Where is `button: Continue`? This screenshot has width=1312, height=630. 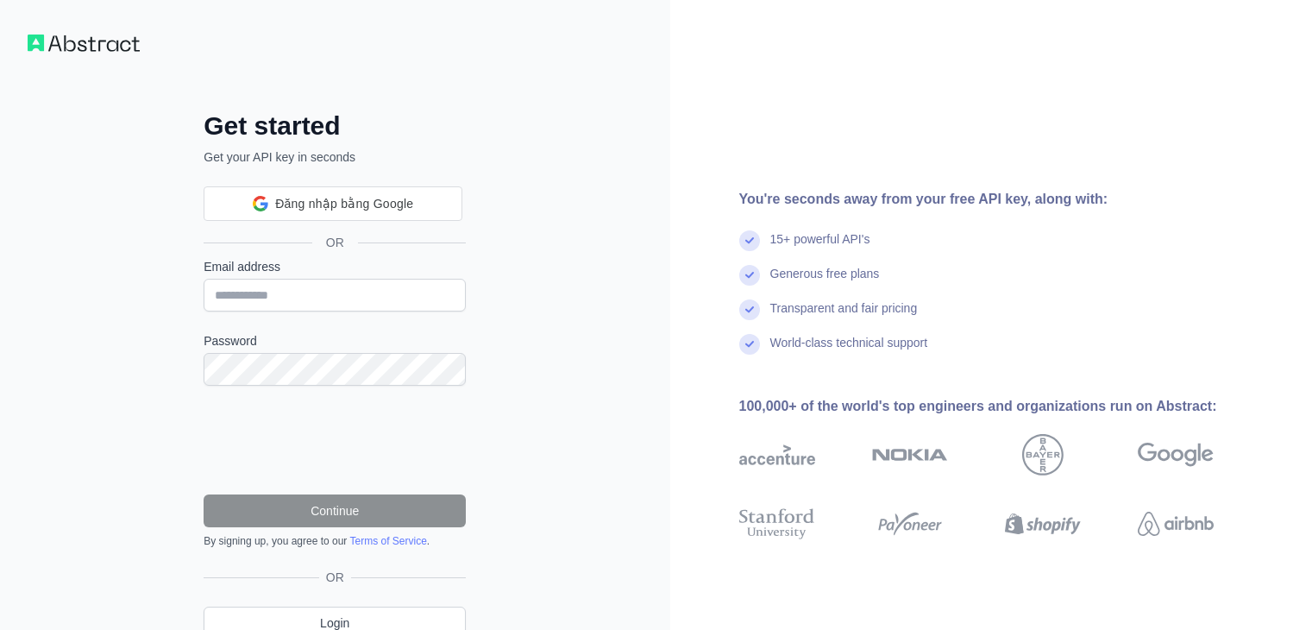
button: Continue is located at coordinates (335, 511).